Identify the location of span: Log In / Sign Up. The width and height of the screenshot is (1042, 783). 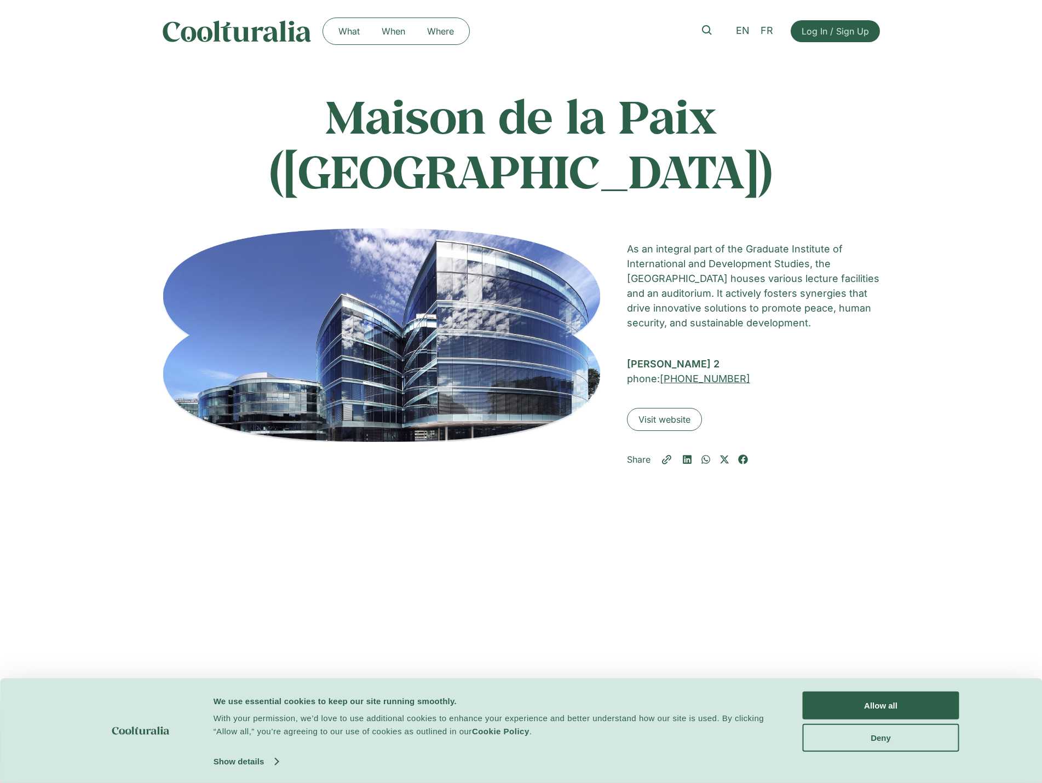
(835, 31).